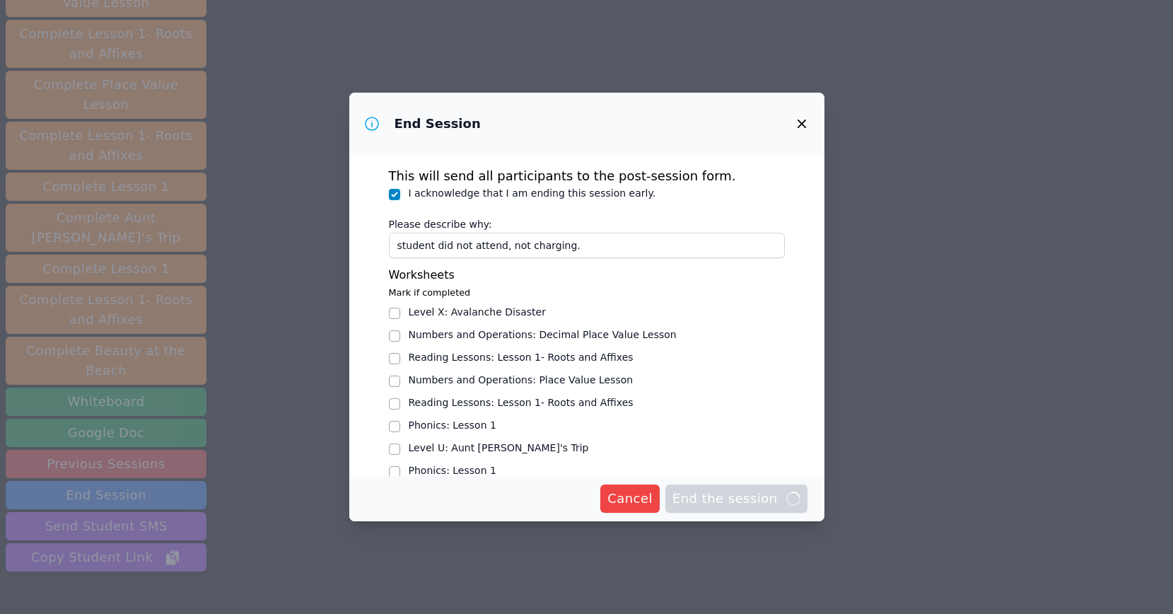 The image size is (1173, 614). What do you see at coordinates (542, 334) in the screenshot?
I see `div: Numbers and Operations : Decimal Place Value Lesson` at bounding box center [542, 334].